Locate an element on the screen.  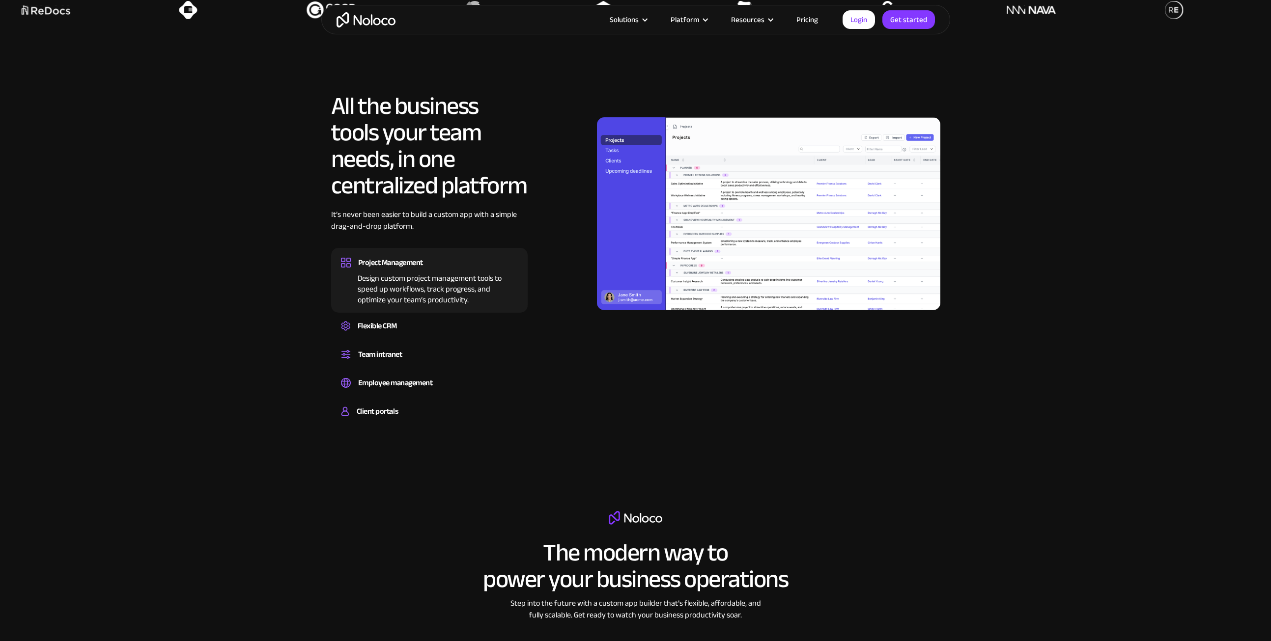
div: Employee management is located at coordinates (395, 383).